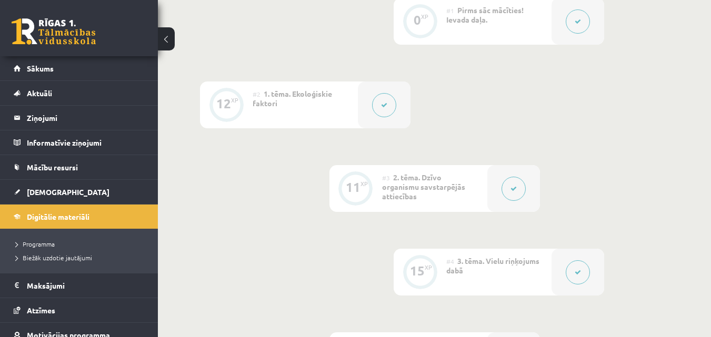  I want to click on span: Aktuāli, so click(39, 93).